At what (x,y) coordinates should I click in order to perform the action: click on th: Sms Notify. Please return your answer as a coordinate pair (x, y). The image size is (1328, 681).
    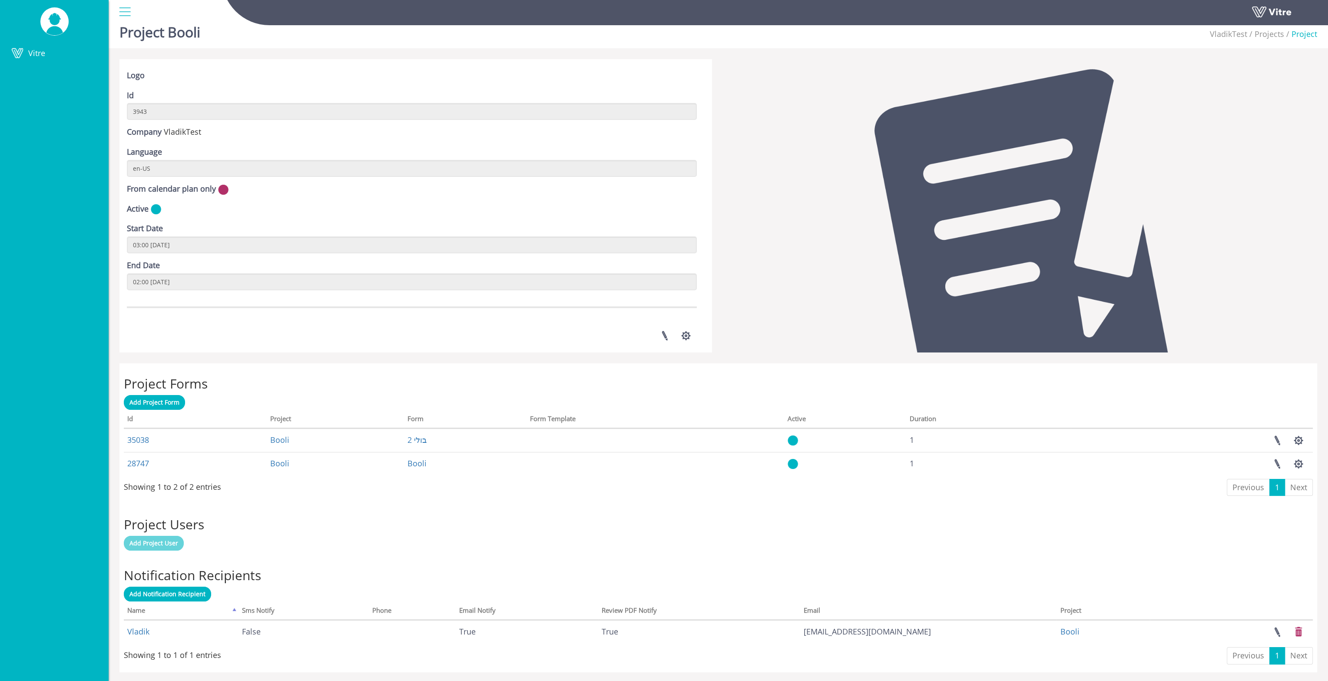
    Looking at the image, I should click on (303, 612).